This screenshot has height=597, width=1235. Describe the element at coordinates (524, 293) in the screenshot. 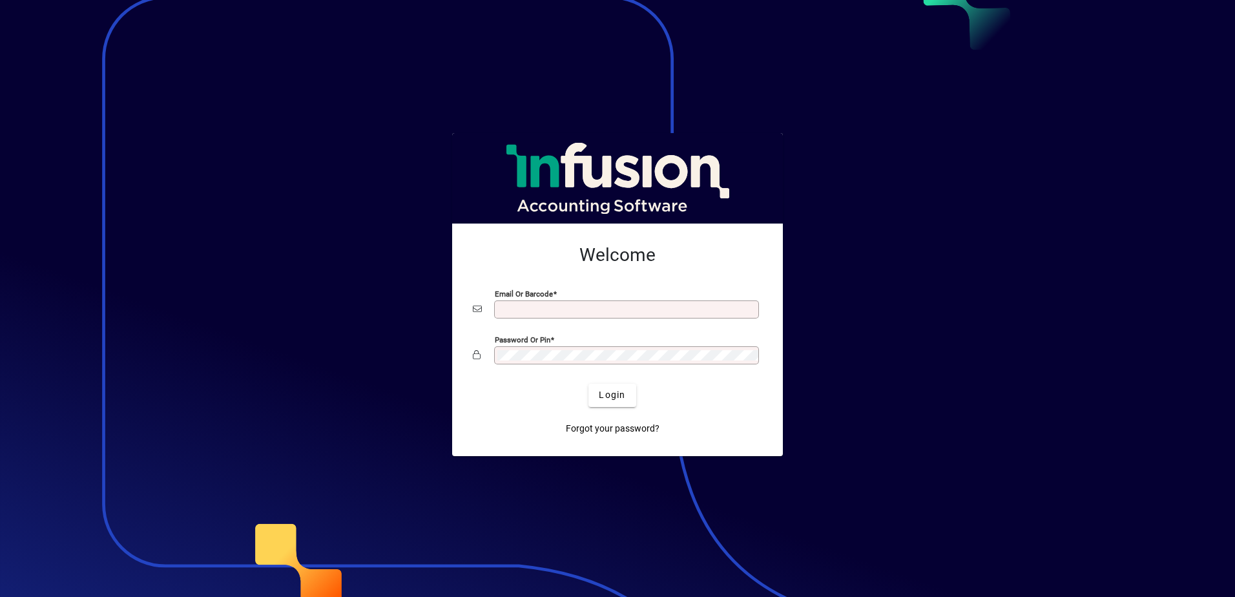

I see `mat-label: Email or Barcode` at that location.